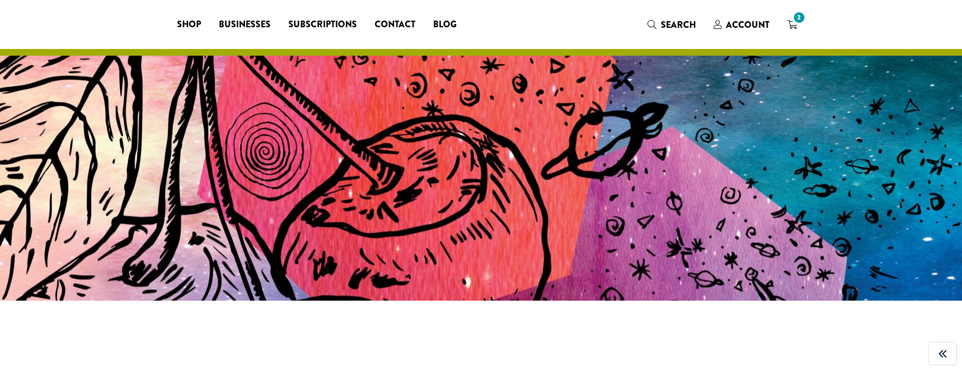 Image resolution: width=962 pixels, height=368 pixels. Describe the element at coordinates (189, 24) in the screenshot. I see `a: Shop` at that location.